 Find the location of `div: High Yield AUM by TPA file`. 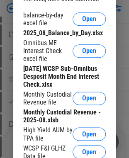

div: High Yield AUM by TPA file is located at coordinates (48, 134).